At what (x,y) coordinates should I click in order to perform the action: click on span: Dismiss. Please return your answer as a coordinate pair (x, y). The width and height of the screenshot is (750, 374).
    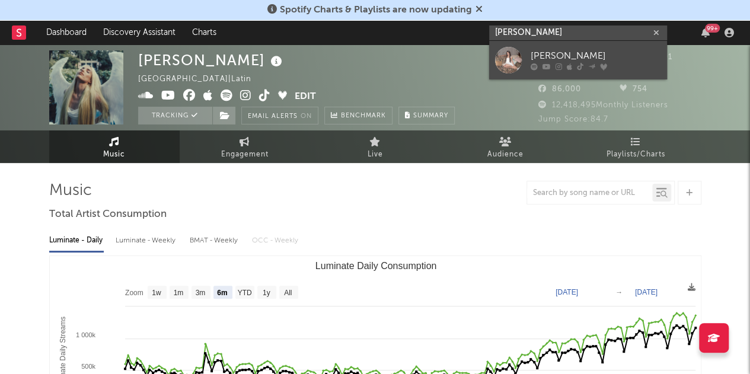
    Looking at the image, I should click on (479, 10).